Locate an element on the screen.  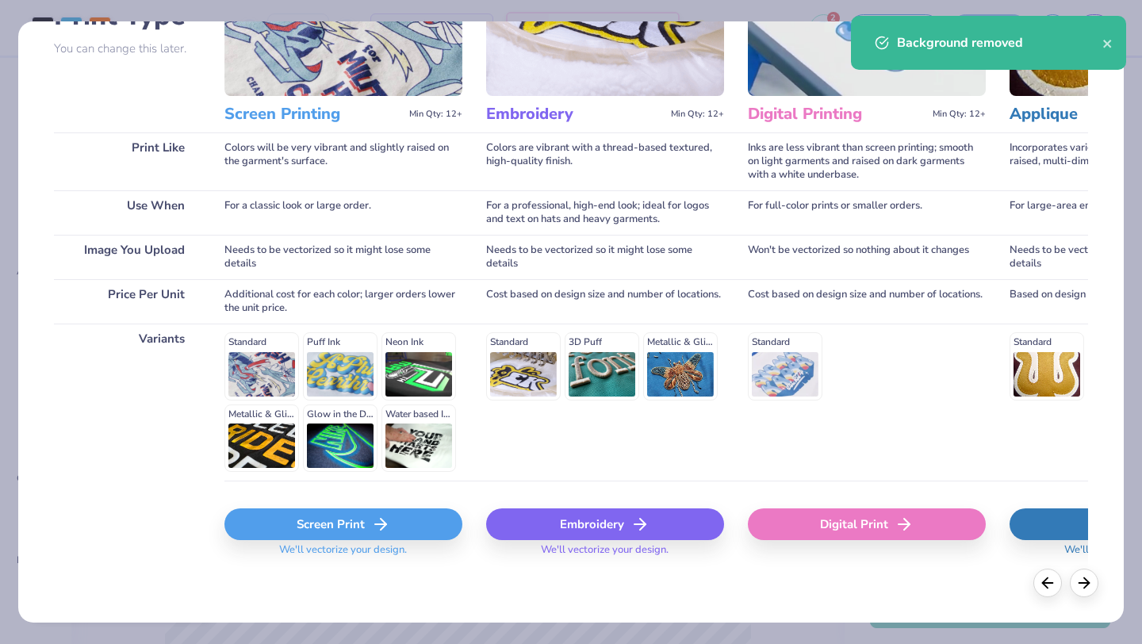
h3: Screen Printing is located at coordinates (313, 114).